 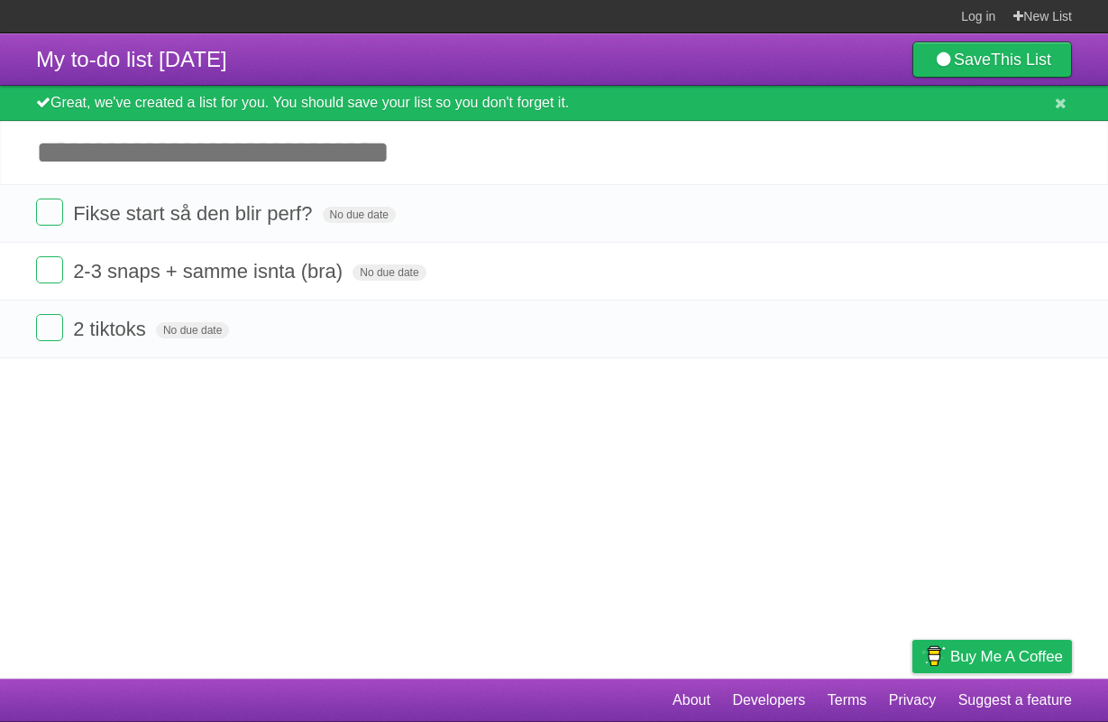 What do you see at coordinates (692, 700) in the screenshot?
I see `a: About` at bounding box center [692, 700].